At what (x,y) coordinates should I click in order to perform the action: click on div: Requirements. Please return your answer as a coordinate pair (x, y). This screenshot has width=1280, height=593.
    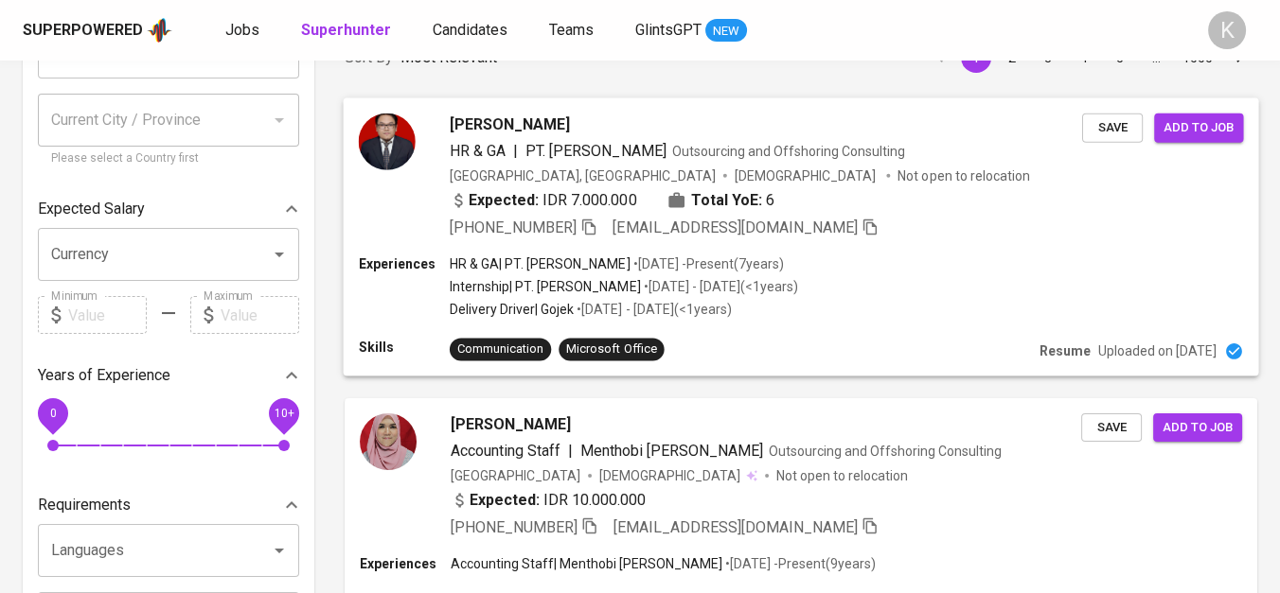
    Looking at the image, I should click on (168, 505).